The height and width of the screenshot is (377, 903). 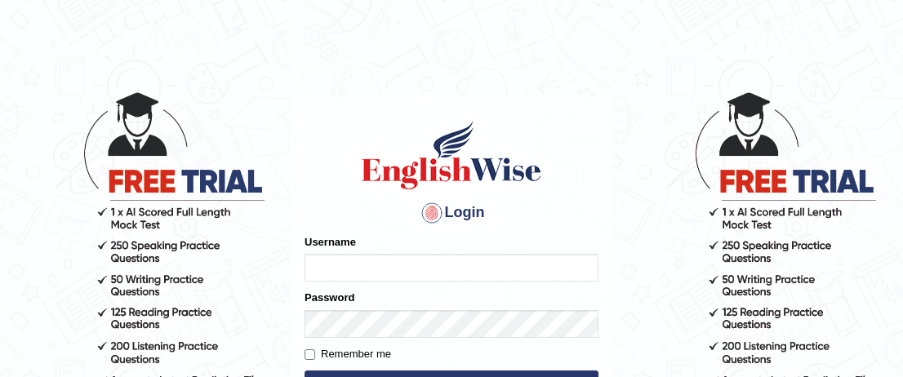 What do you see at coordinates (310, 354) in the screenshot?
I see `input: Remember me` at bounding box center [310, 354].